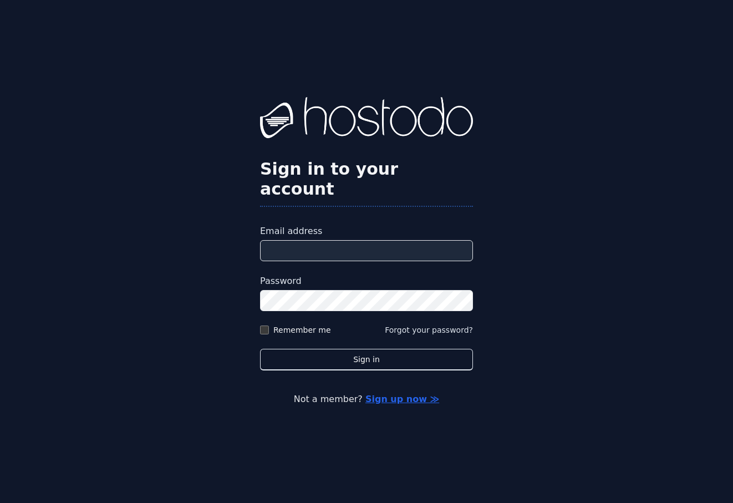 Image resolution: width=733 pixels, height=503 pixels. I want to click on label: Email address, so click(367, 231).